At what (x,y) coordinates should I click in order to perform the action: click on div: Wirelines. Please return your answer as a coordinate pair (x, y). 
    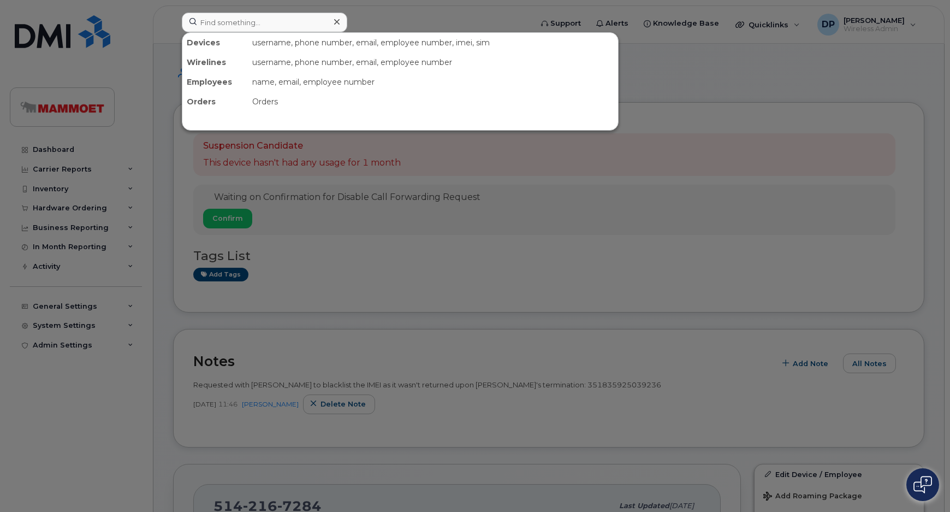
    Looking at the image, I should click on (215, 62).